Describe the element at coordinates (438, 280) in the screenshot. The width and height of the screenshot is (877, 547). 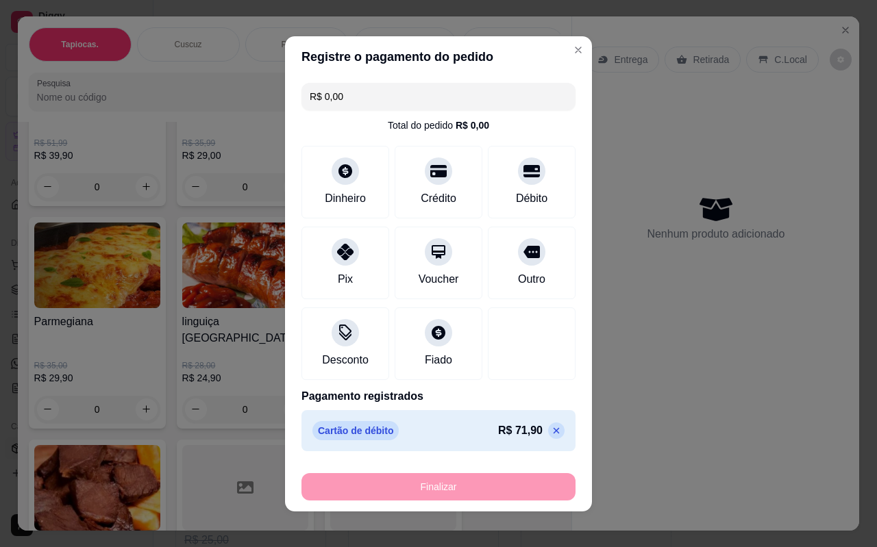
I see `div: Voucher` at that location.